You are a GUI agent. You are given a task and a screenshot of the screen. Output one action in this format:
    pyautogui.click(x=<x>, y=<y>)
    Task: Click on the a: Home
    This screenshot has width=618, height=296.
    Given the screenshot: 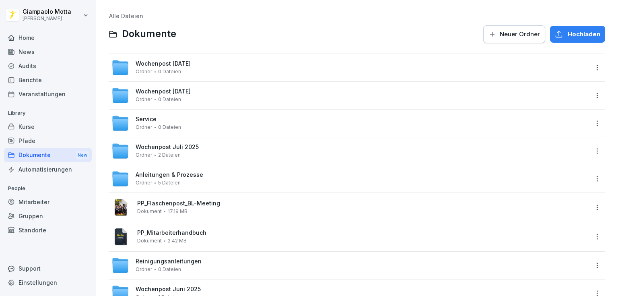 What is the action you would take?
    pyautogui.click(x=48, y=37)
    